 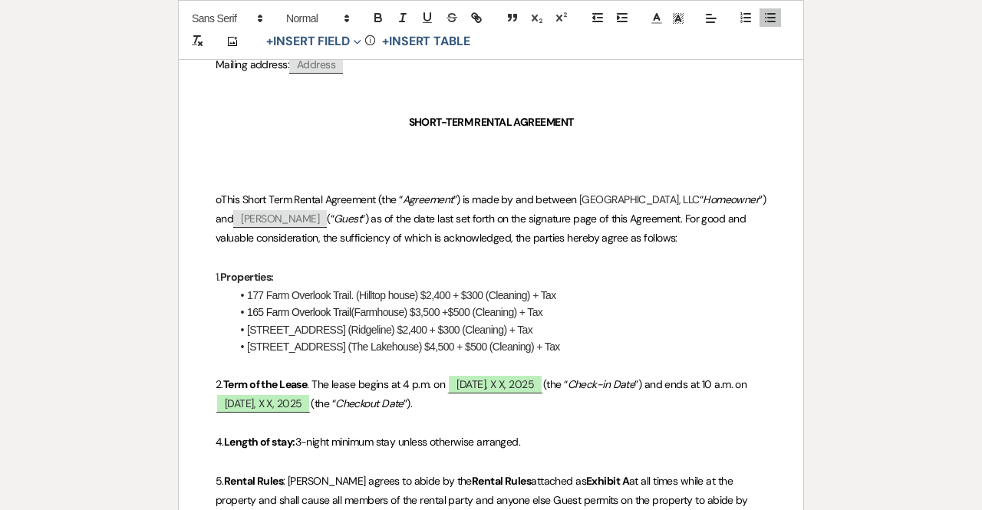 I want to click on span: . The lease begins at 4 p.m. on, so click(x=376, y=384).